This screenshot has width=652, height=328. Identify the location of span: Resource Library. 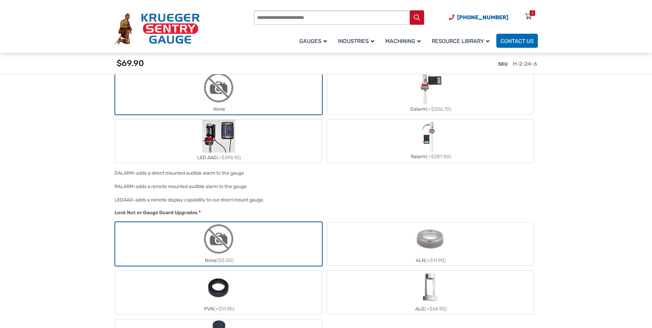
(461, 41).